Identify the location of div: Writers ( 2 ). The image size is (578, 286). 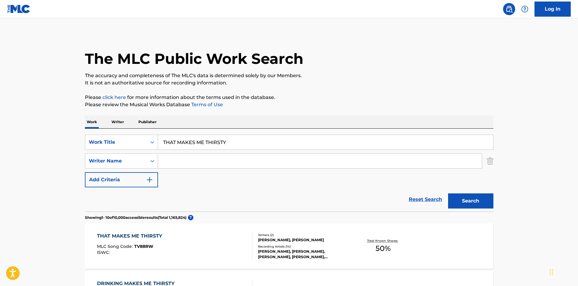
(304, 235).